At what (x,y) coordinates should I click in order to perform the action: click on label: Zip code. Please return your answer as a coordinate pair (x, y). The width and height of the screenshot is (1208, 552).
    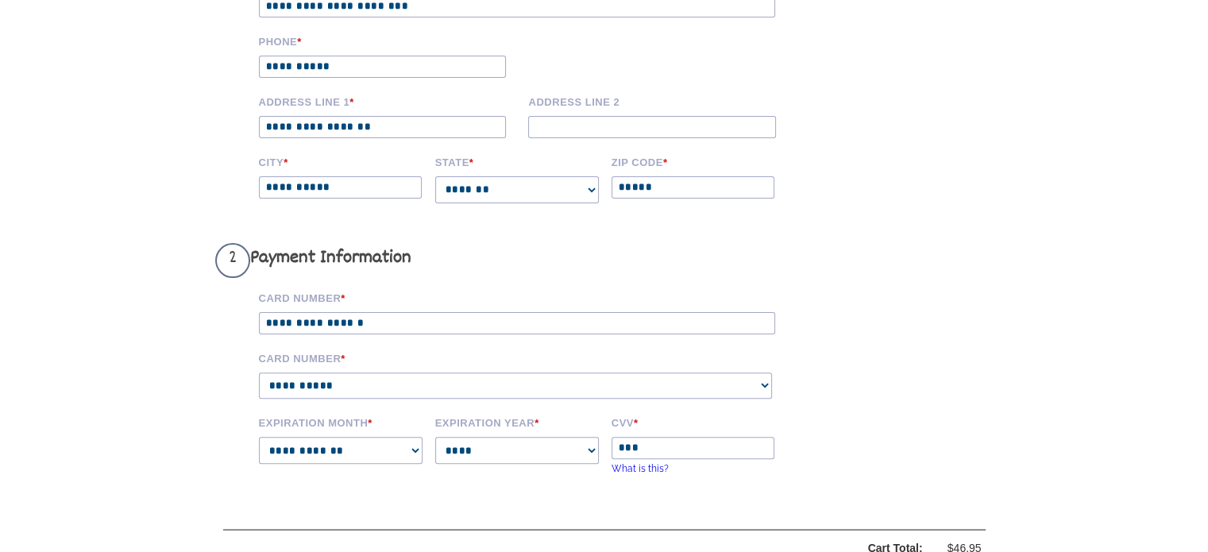
    Looking at the image, I should click on (694, 161).